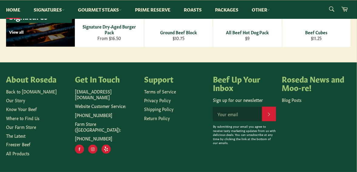  I want to click on p: By submitting your email you agree to receive tasty marketing updates from us with delicious deal..., so click(244, 135).